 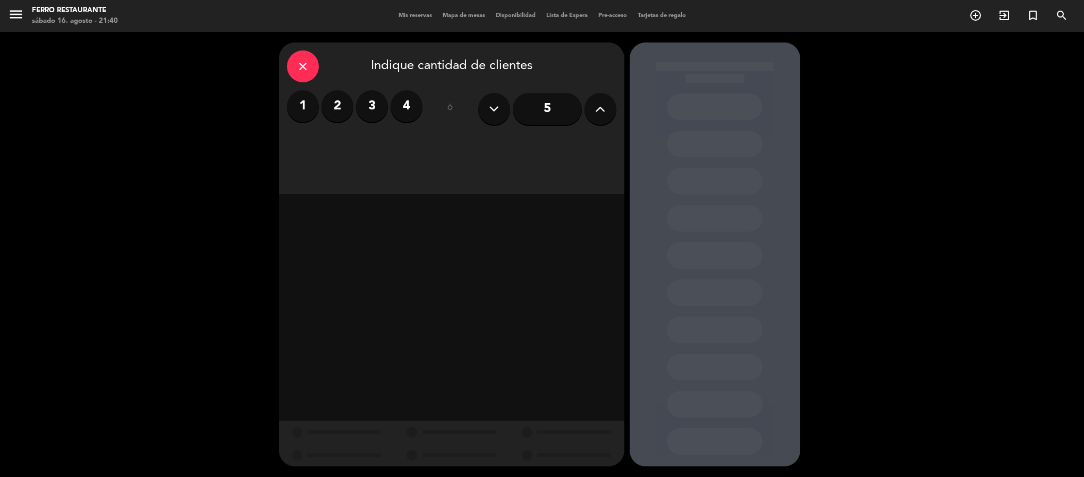 What do you see at coordinates (1033, 15) in the screenshot?
I see `i: turned_in_not` at bounding box center [1033, 15].